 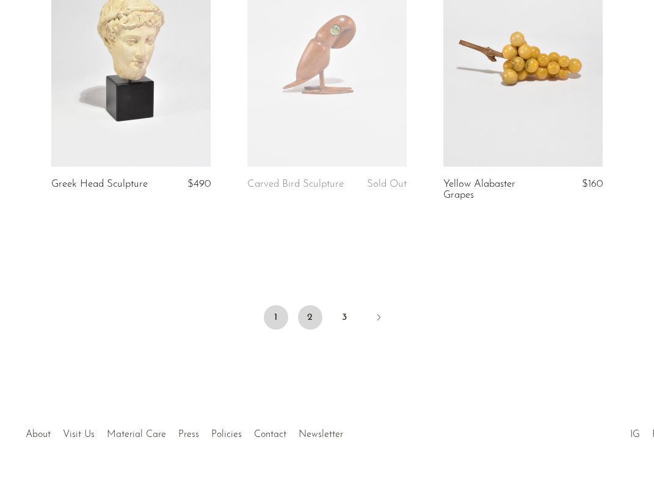 What do you see at coordinates (295, 184) in the screenshot?
I see `a: Carved Bird Sculpture` at bounding box center [295, 184].